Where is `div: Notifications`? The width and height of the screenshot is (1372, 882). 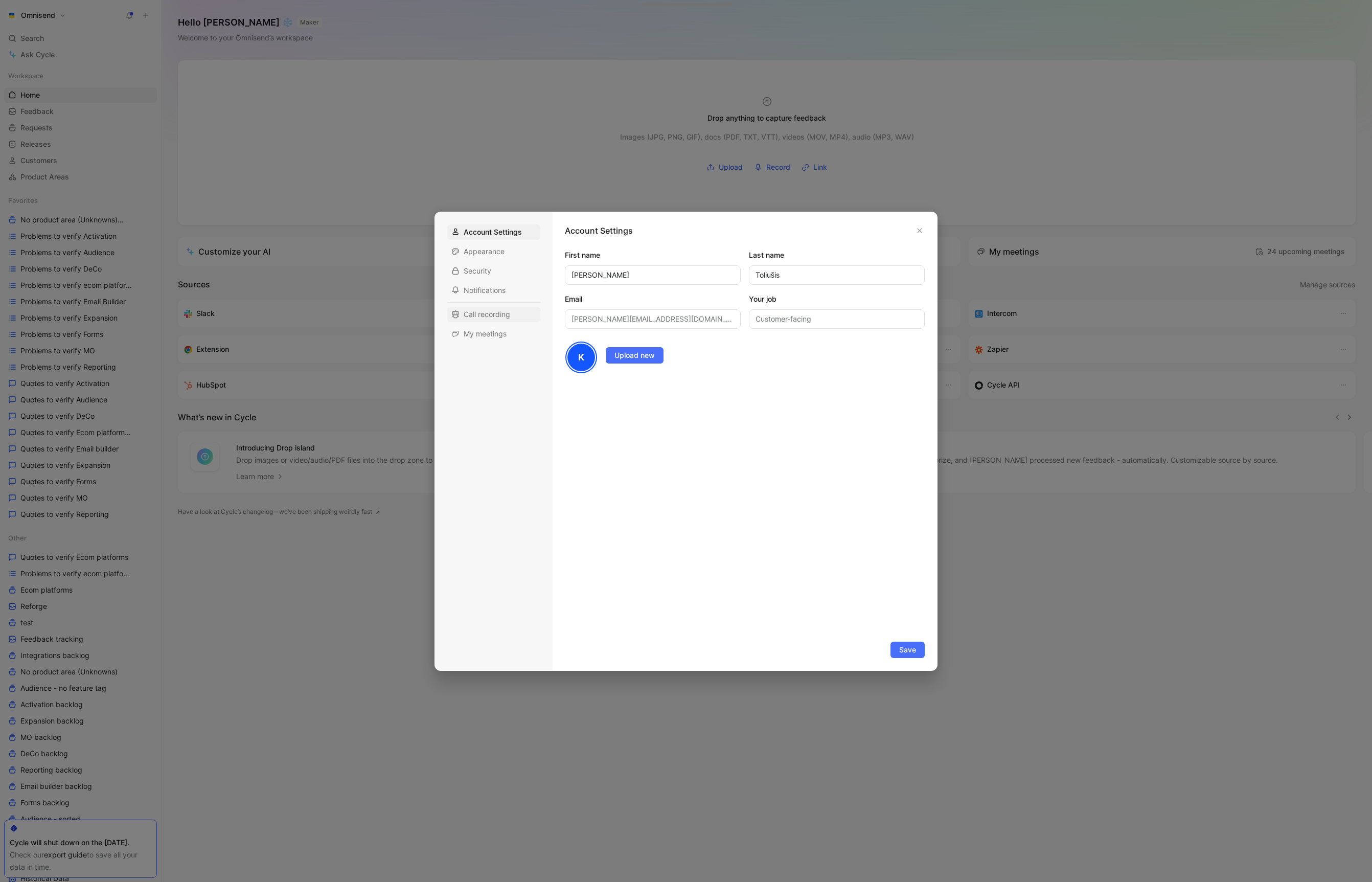
div: Notifications is located at coordinates (494, 290).